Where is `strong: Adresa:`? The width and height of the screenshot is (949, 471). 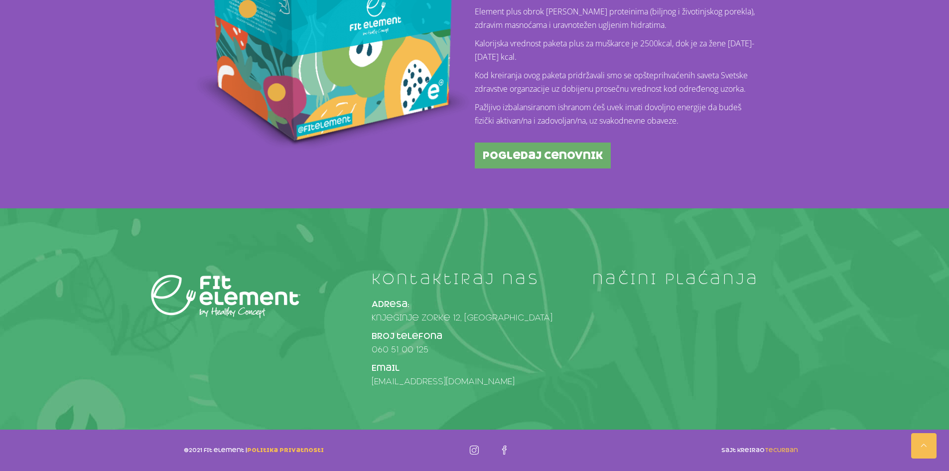 strong: Adresa: is located at coordinates (390, 304).